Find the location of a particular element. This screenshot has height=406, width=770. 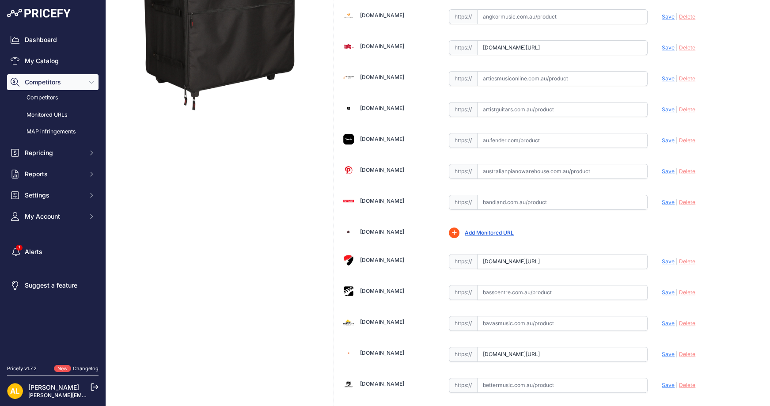

input: bandland.com.au/product is located at coordinates (562, 202).